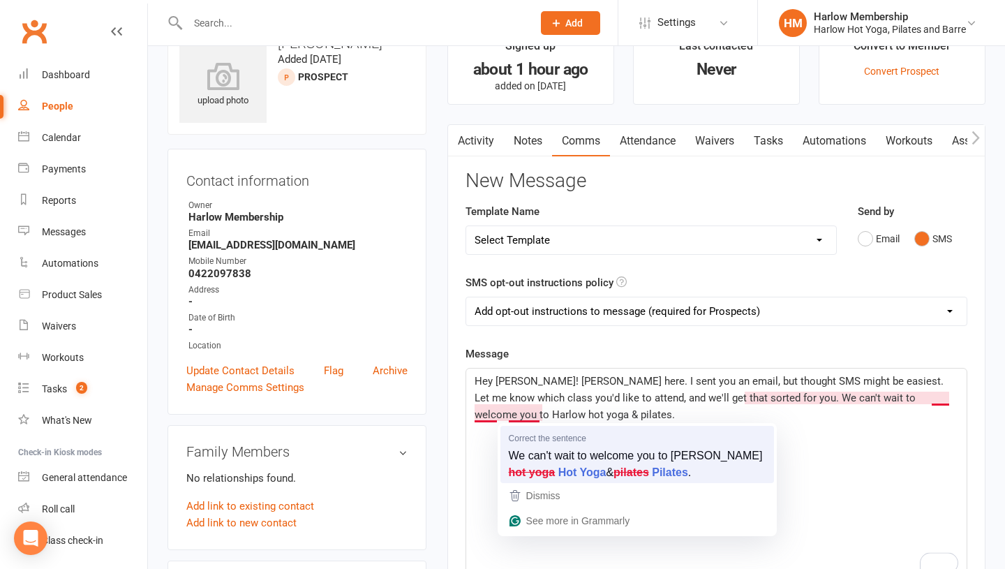  I want to click on div: Calendar, so click(61, 137).